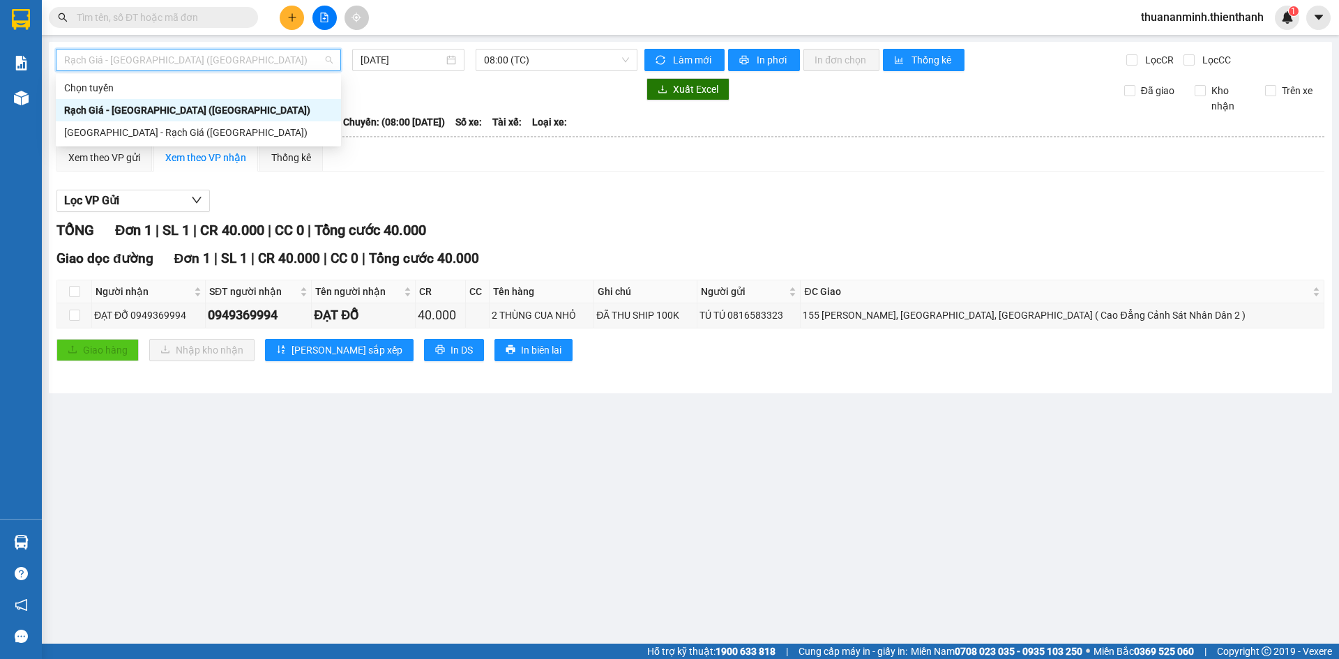 This screenshot has width=1339, height=659. What do you see at coordinates (661, 61) in the screenshot?
I see `span: sync` at bounding box center [661, 61].